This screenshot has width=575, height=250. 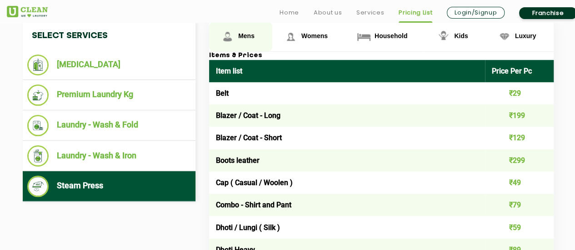 What do you see at coordinates (519, 71) in the screenshot?
I see `th: Price Per Pc` at bounding box center [519, 71].